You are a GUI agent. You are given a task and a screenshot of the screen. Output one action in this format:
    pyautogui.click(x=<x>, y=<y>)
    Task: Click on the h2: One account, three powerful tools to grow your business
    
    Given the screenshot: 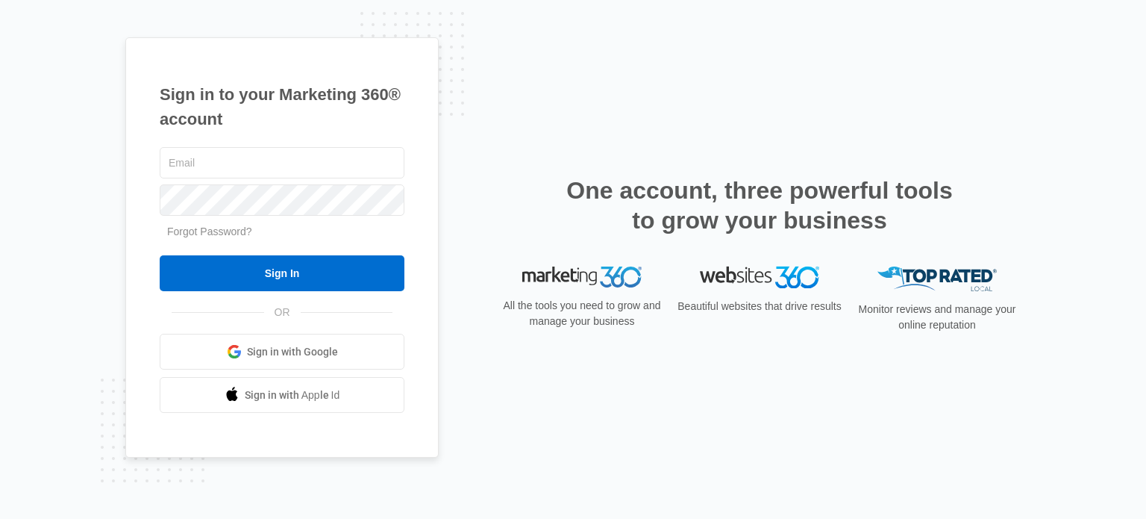 What is the action you would take?
    pyautogui.click(x=760, y=205)
    